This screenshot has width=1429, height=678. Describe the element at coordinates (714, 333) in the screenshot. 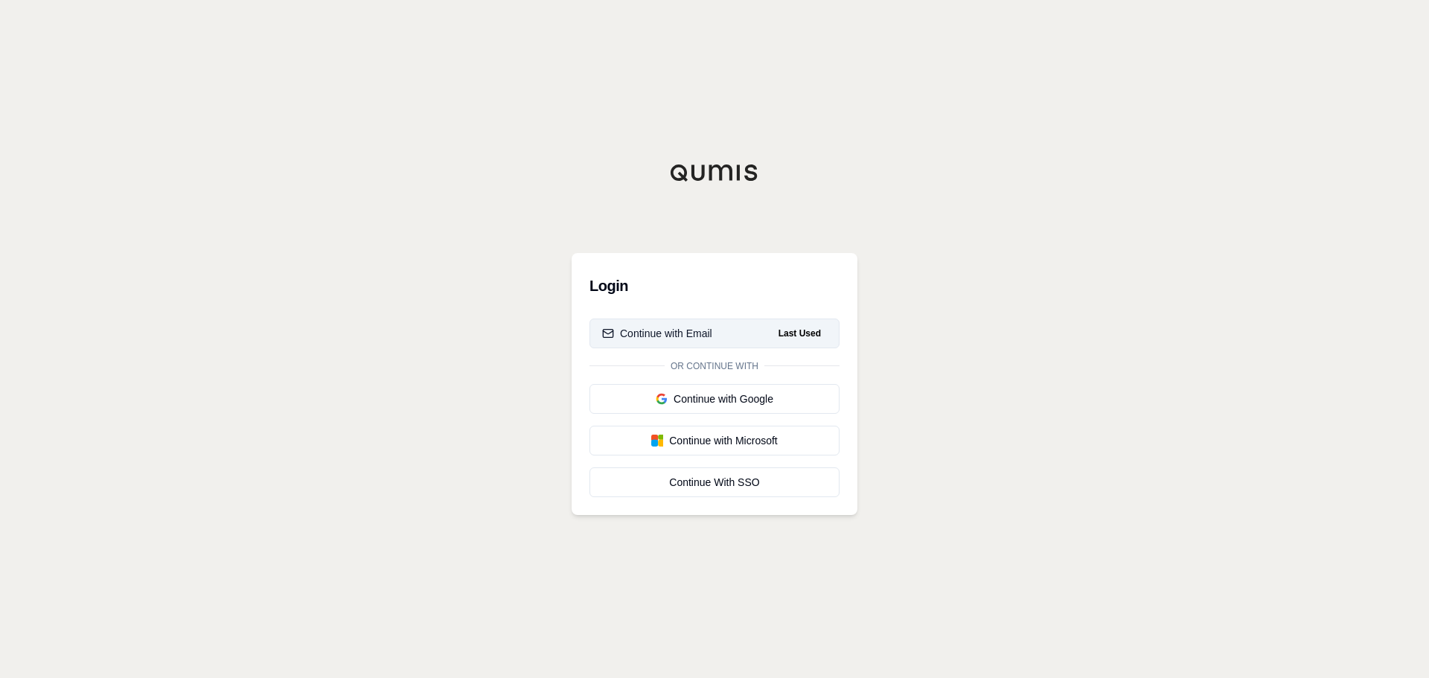

I see `button: Continue with EmailLast Used` at that location.